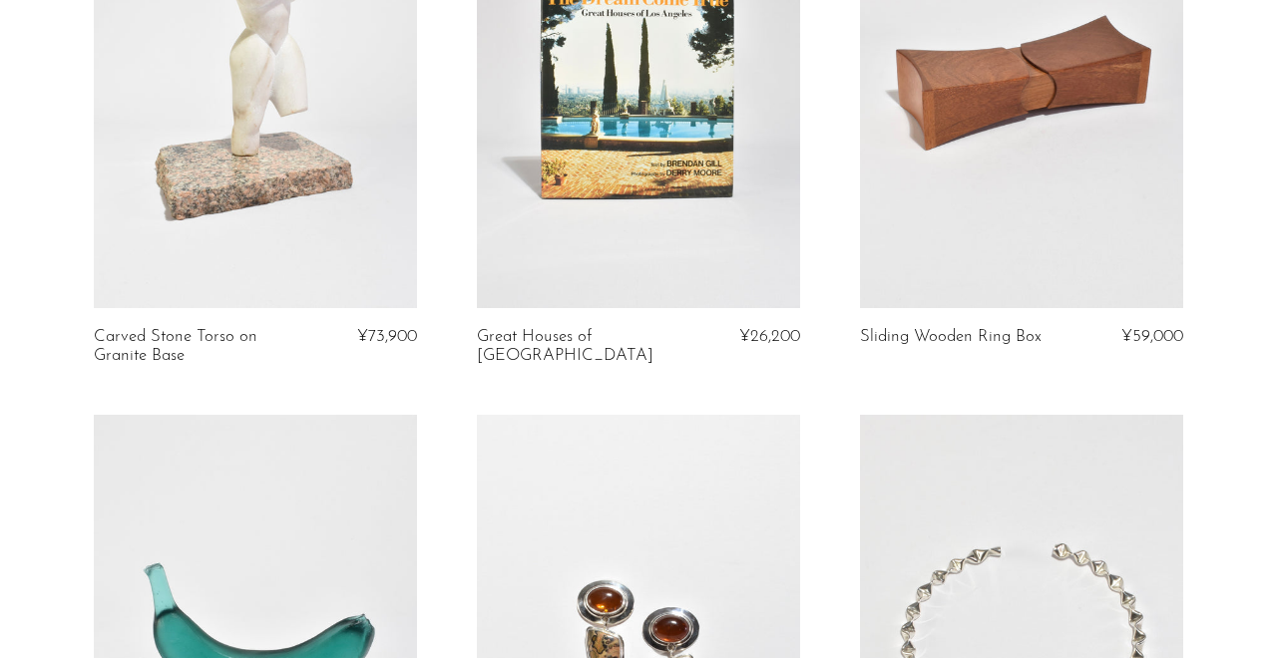 This screenshot has height=658, width=1277. Describe the element at coordinates (950, 337) in the screenshot. I see `a: Sliding Wooden Ring Box` at that location.